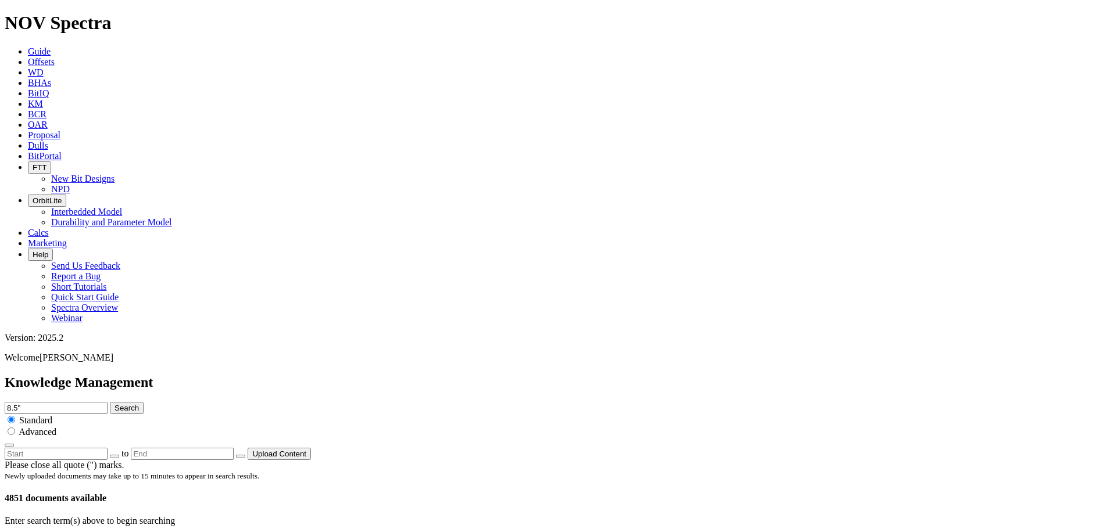 The width and height of the screenshot is (1116, 529). Describe the element at coordinates (47, 200) in the screenshot. I see `button: OrbitLite` at that location.